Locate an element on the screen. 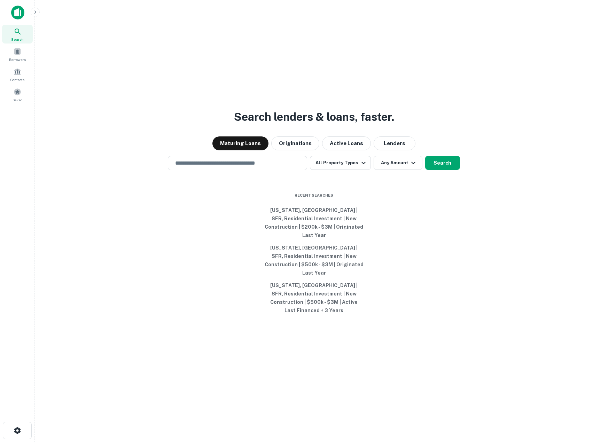  img: capitalize-icon.png is located at coordinates (18, 13).